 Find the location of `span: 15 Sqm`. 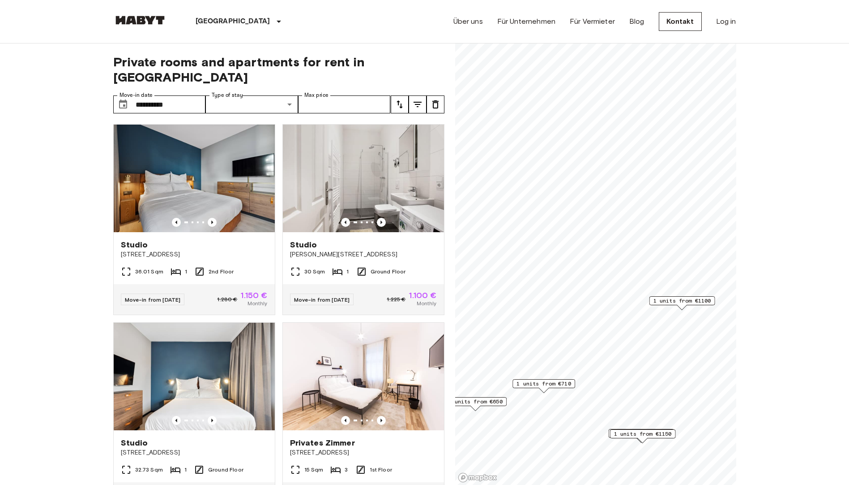

span: 15 Sqm is located at coordinates (314, 469).